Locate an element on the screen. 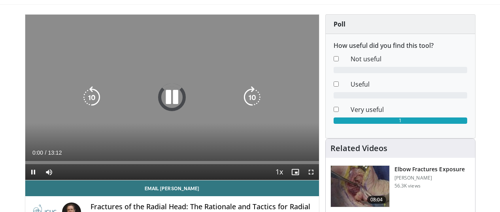 The width and height of the screenshot is (500, 212). h6: How useful did you find this tool? is located at coordinates (401, 45).